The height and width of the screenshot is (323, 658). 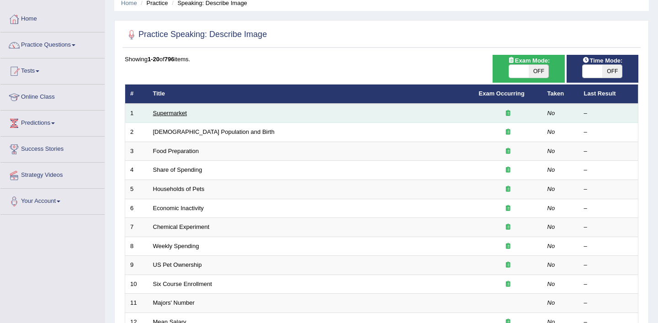 What do you see at coordinates (53, 148) in the screenshot?
I see `a: Success Stories` at bounding box center [53, 148].